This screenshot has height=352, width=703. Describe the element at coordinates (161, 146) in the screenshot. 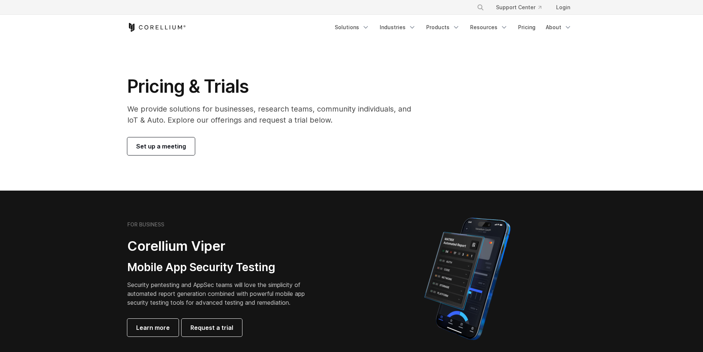

I see `a: Set up a meeting` at that location.